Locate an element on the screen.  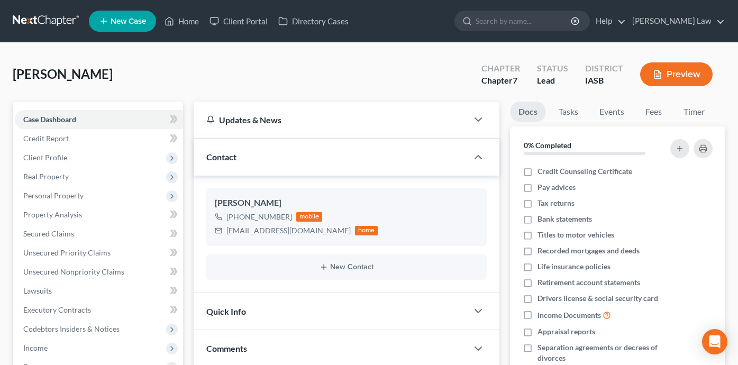
div: Updates & News is located at coordinates (331, 120).